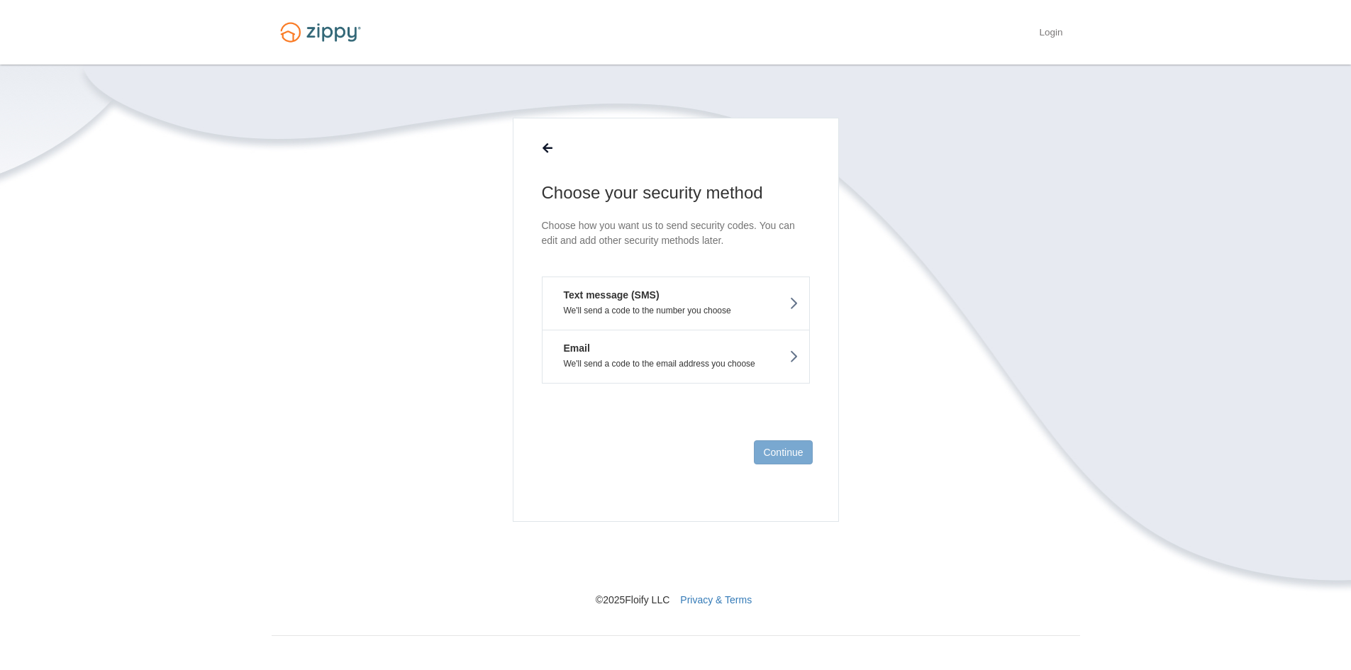  I want to click on a: Login, so click(1050, 34).